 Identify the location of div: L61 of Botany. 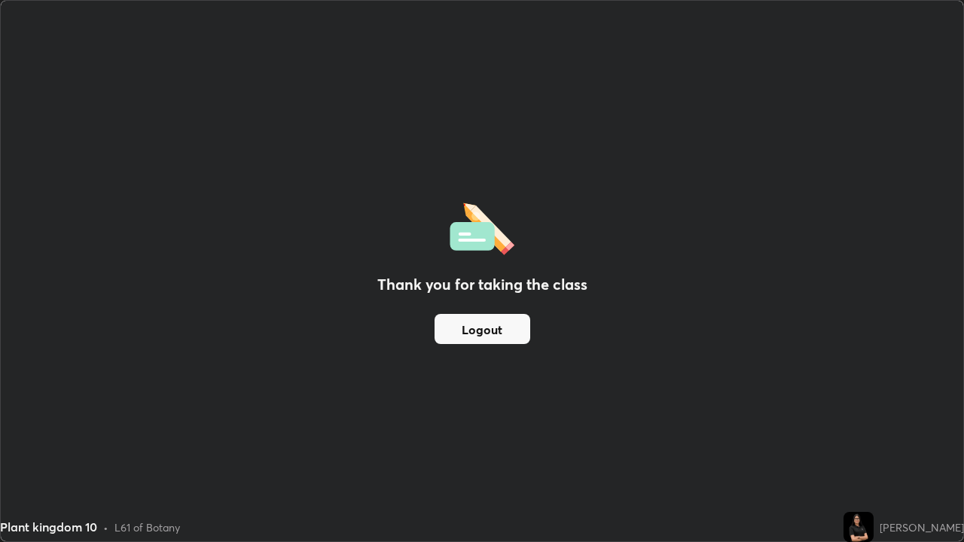
(147, 527).